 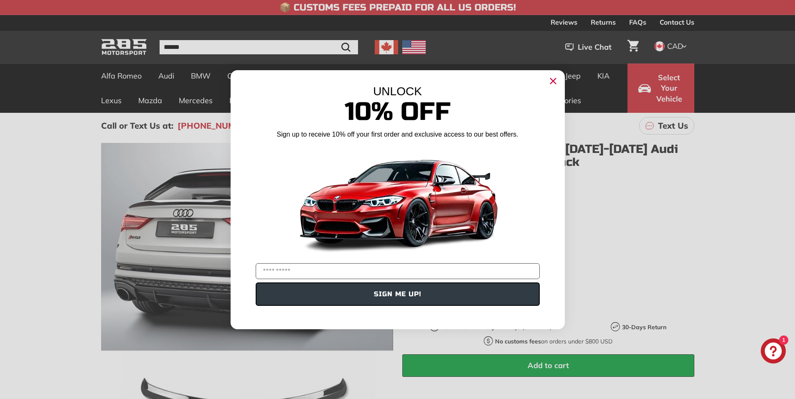 What do you see at coordinates (398, 271) in the screenshot?
I see `input: YOUR EMAIL` at bounding box center [398, 271].